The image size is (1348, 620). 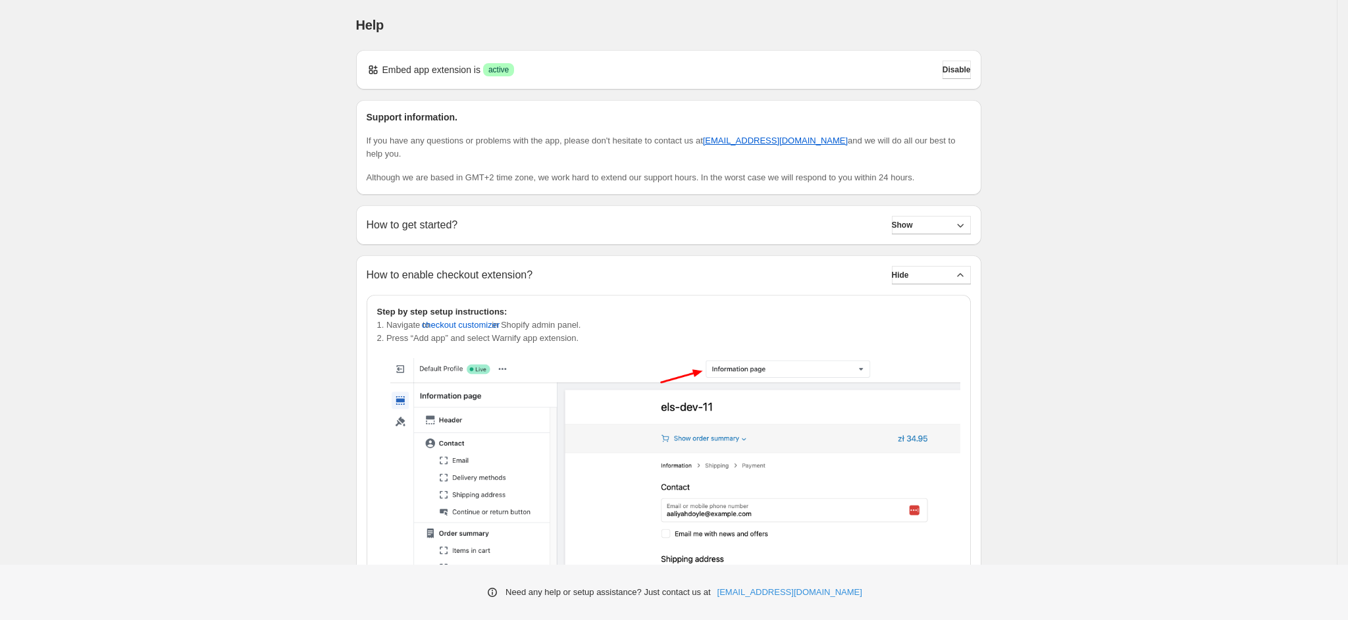 I want to click on h2: How to get started?, so click(x=412, y=225).